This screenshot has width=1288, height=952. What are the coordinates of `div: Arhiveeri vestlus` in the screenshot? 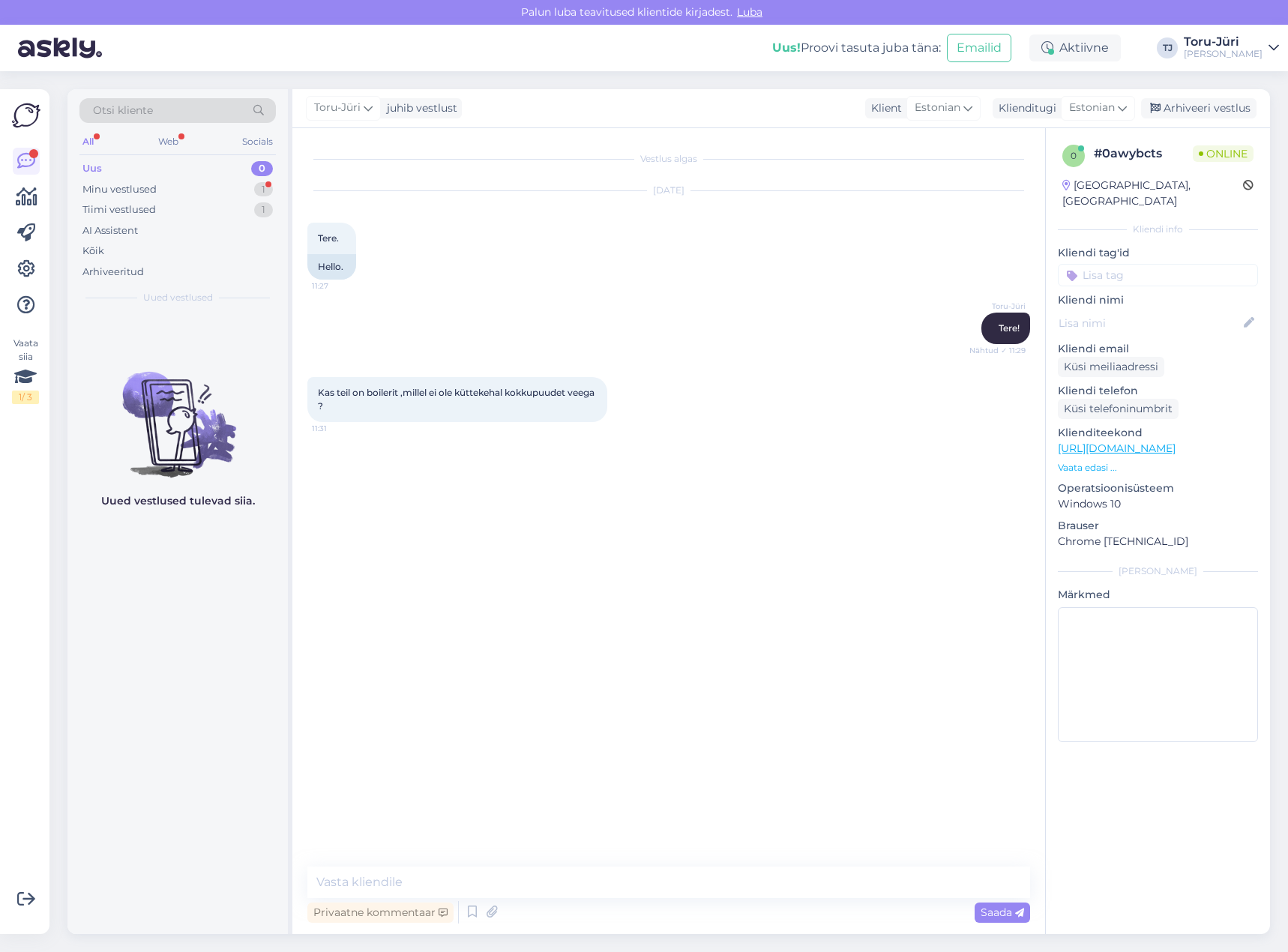 It's located at (1199, 108).